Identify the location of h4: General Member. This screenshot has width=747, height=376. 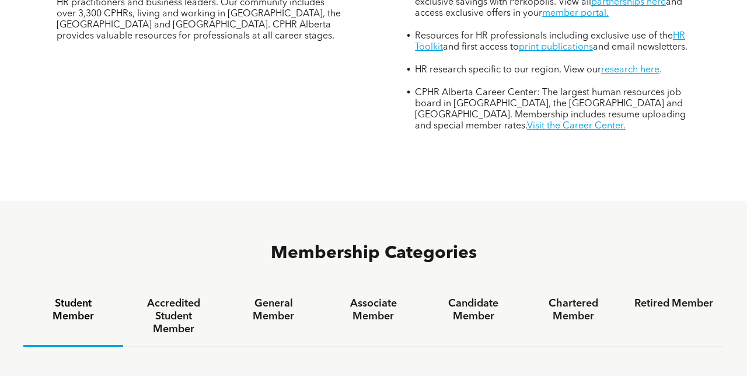
(273, 310).